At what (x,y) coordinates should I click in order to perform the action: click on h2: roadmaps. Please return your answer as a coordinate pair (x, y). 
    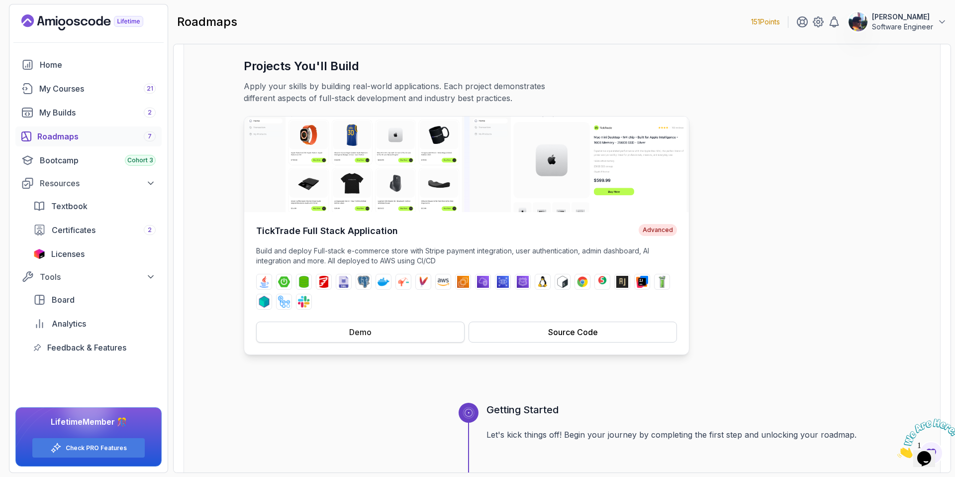
    Looking at the image, I should click on (207, 22).